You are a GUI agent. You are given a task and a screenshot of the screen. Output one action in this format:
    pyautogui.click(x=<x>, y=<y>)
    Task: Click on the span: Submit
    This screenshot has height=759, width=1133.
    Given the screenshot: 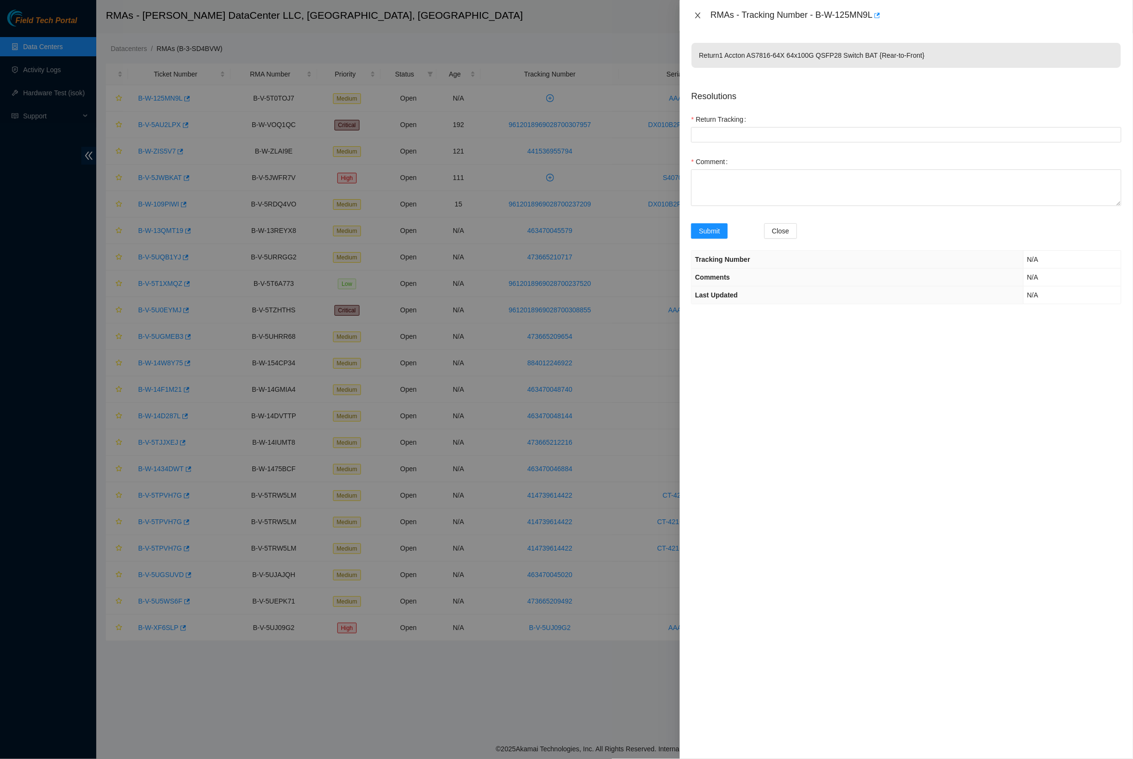 What is the action you would take?
    pyautogui.click(x=710, y=231)
    